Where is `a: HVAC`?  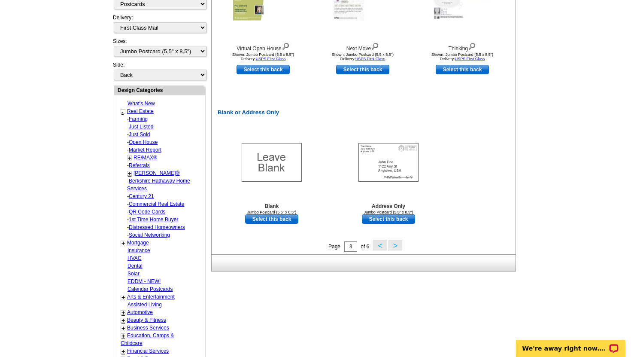
a: HVAC is located at coordinates (134, 258).